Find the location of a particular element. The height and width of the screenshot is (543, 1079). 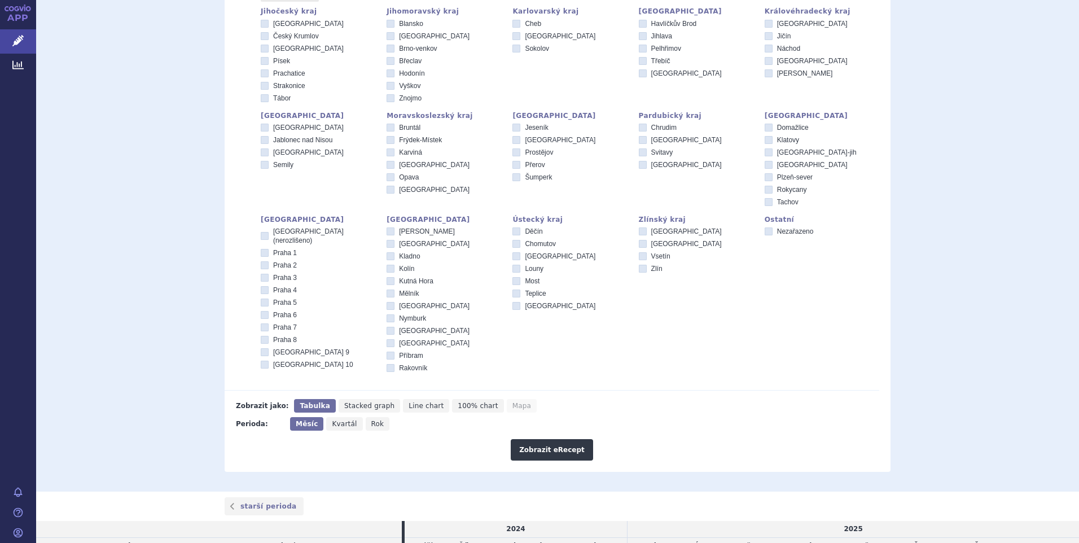

span: Tachov is located at coordinates (788, 202).